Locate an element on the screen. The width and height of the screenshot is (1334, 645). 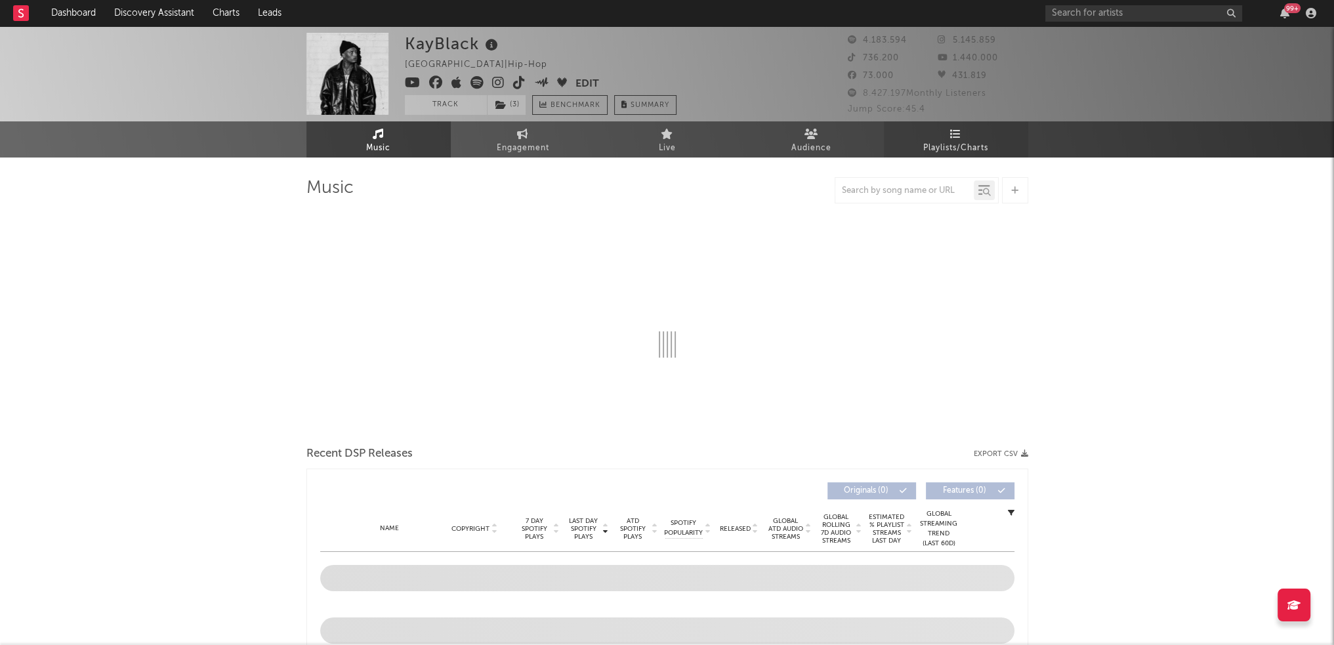
input: Search for artists is located at coordinates (1144, 13).